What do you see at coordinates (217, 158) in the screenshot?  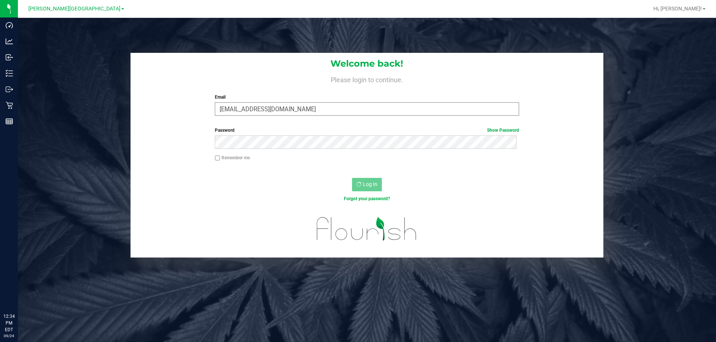 I see `input: Remember me` at bounding box center [217, 158].